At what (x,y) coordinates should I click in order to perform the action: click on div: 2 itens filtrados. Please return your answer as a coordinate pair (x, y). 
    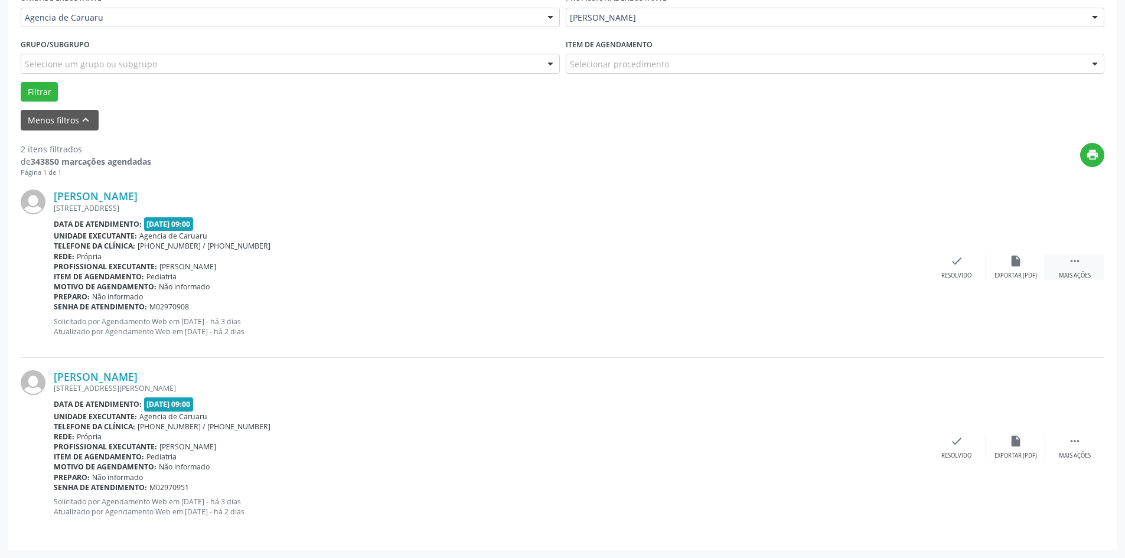
    Looking at the image, I should click on (86, 149).